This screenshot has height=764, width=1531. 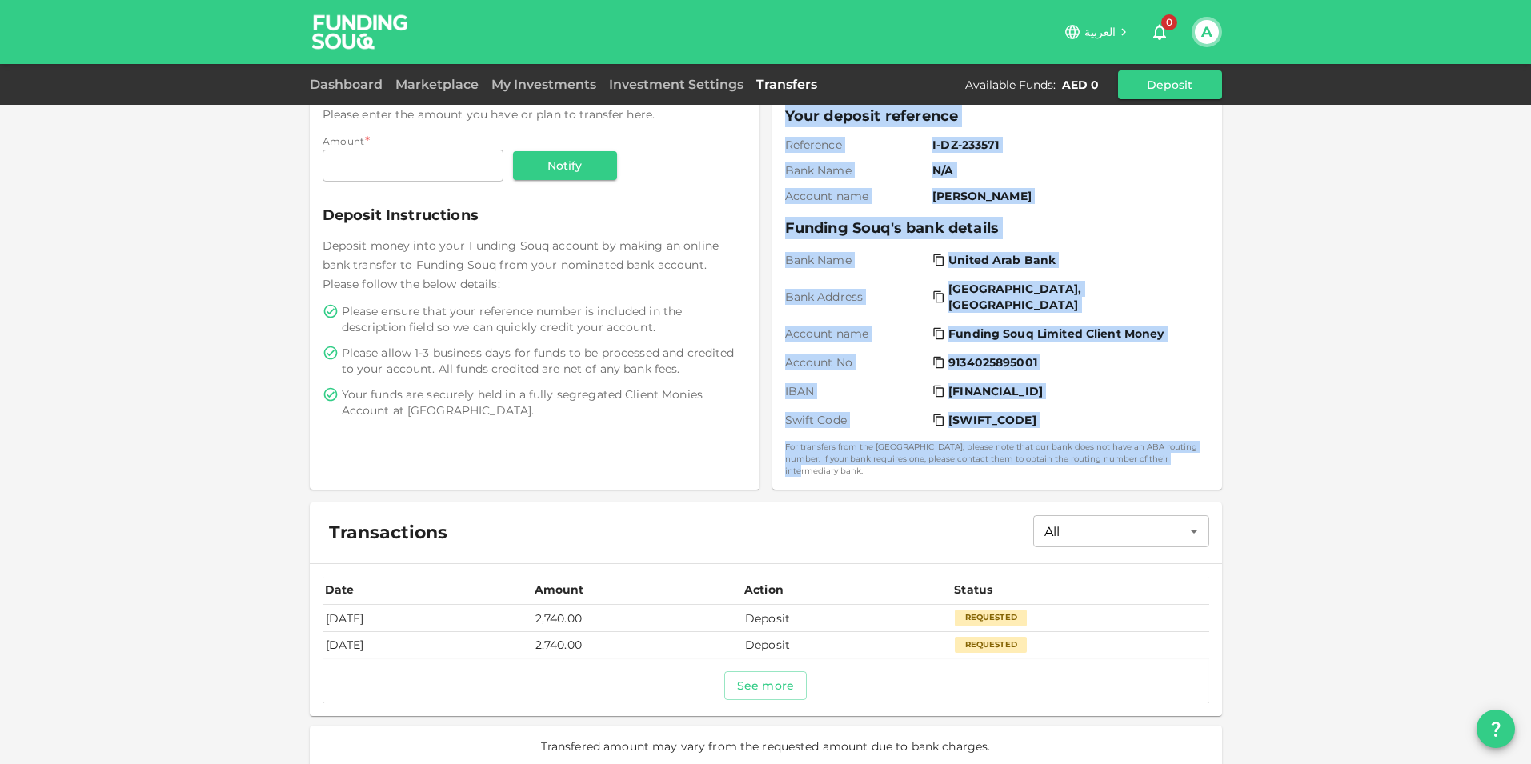 I want to click on span: N/A, so click(x=1067, y=170).